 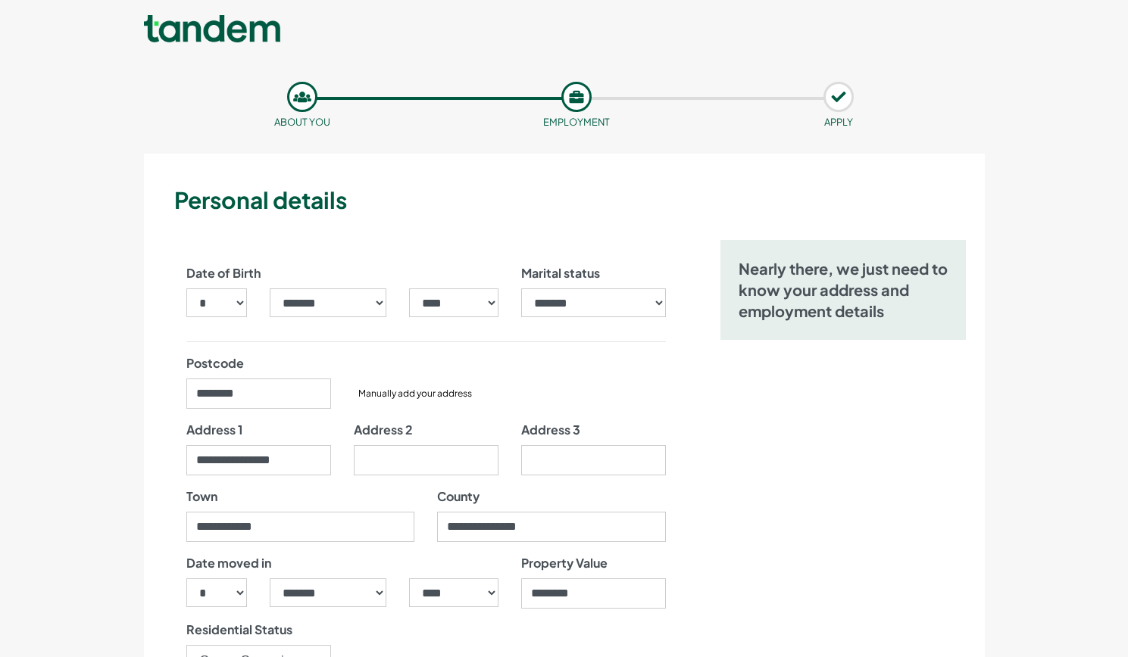 What do you see at coordinates (838, 122) in the screenshot?
I see `small: APPLY` at bounding box center [838, 122].